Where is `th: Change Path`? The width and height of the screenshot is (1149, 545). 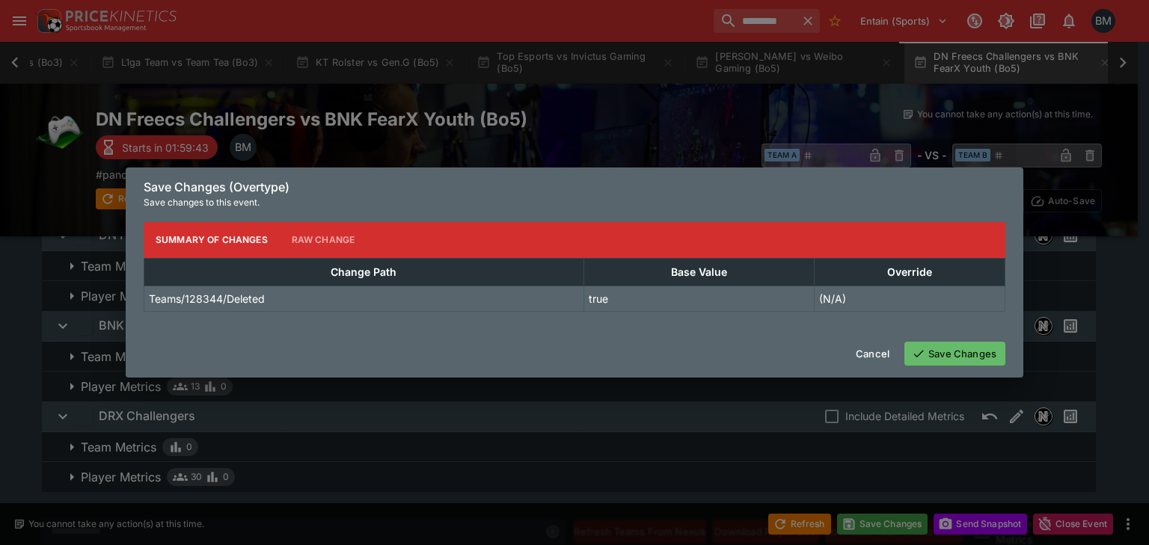
th: Change Path is located at coordinates (364, 271).